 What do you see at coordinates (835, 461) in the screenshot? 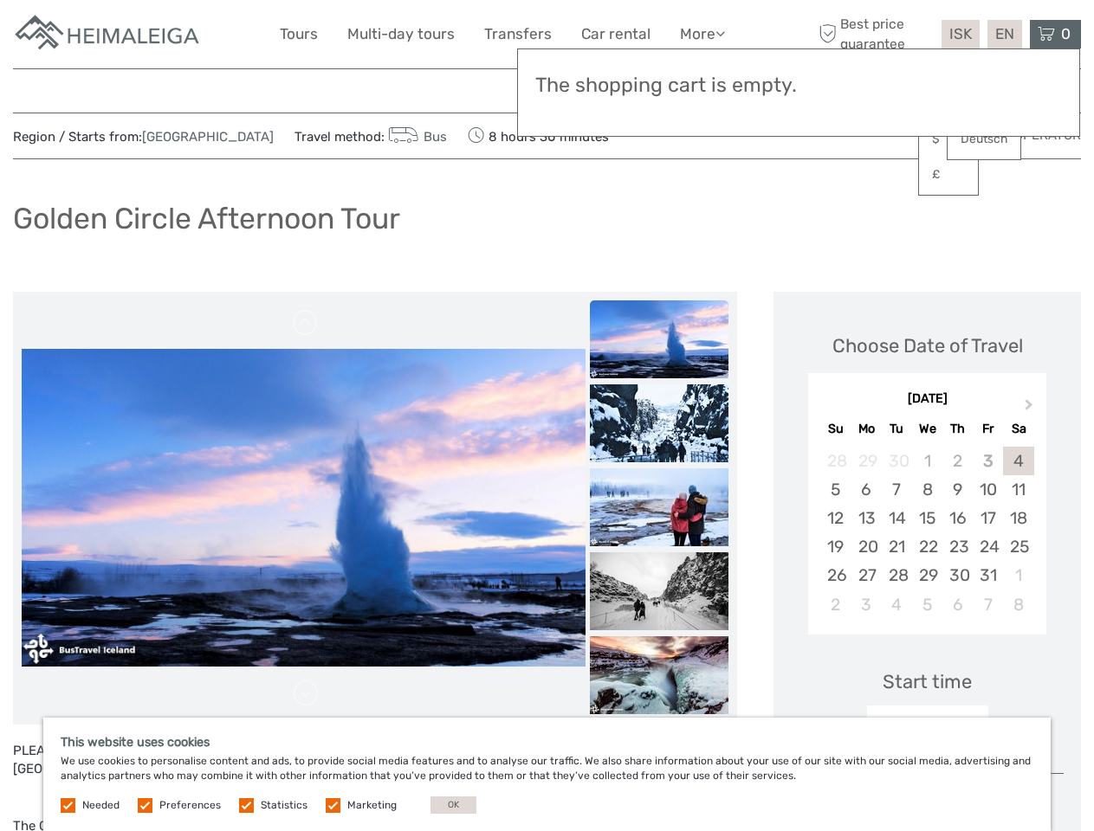
I see `div: Not available Sunday, September 28th, 2025` at bounding box center [835, 461].